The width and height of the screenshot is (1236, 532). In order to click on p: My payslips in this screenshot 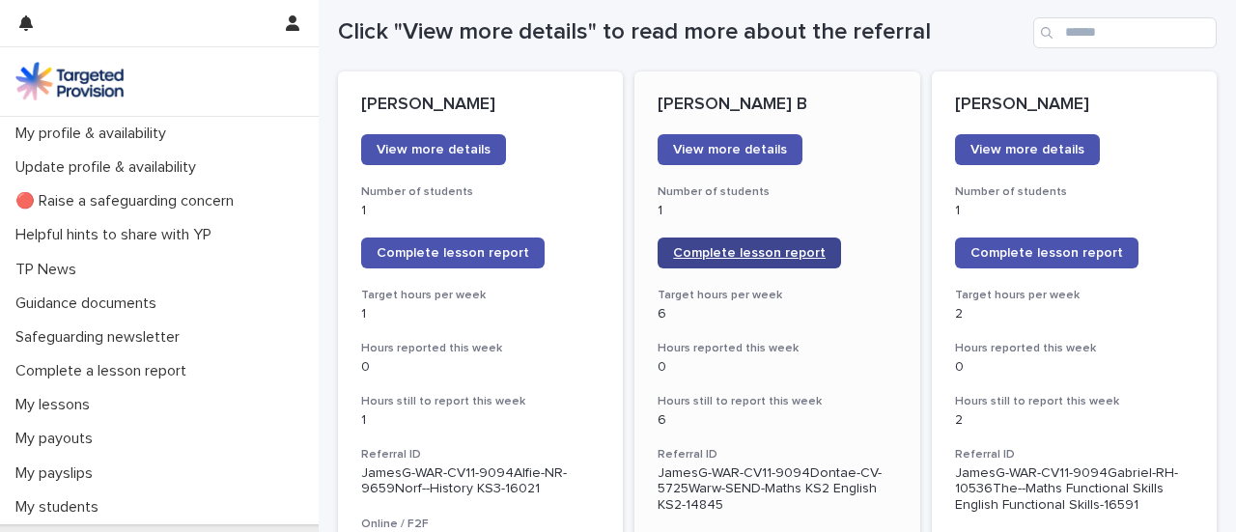, I will do `click(58, 473)`.